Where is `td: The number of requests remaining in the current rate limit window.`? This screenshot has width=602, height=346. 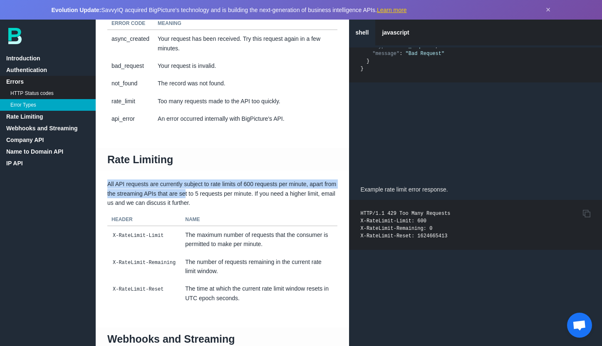 td: The number of requests remaining in the current rate limit window. is located at coordinates (259, 266).